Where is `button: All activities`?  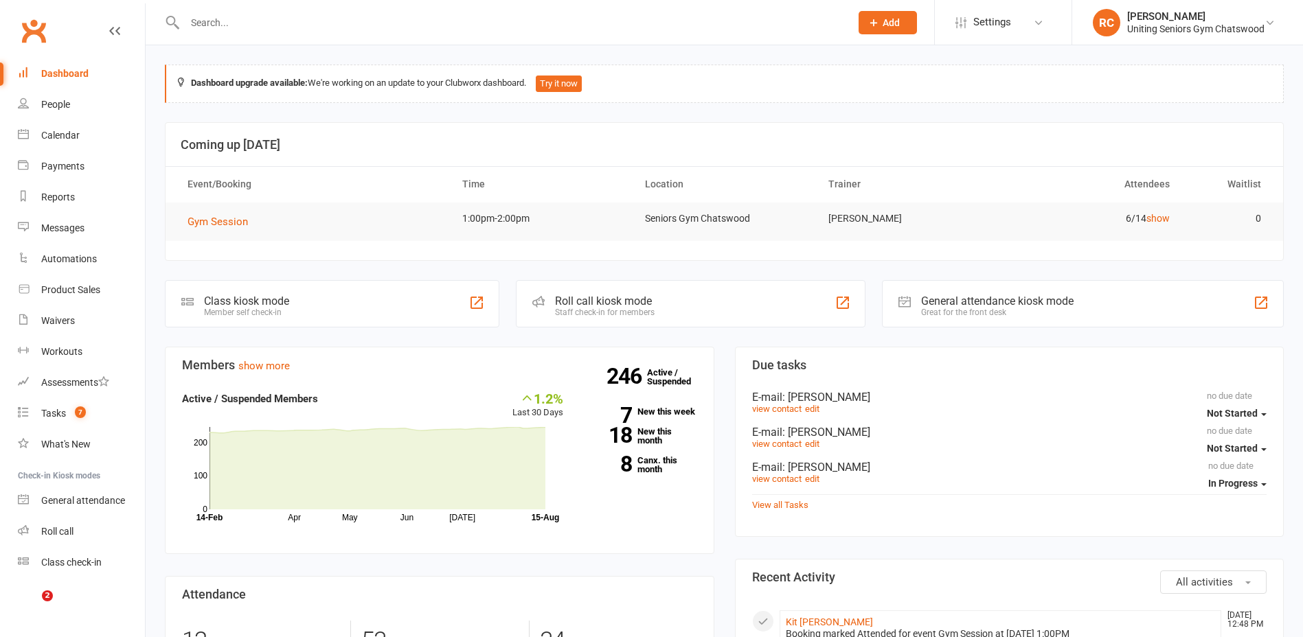
button: All activities is located at coordinates (1213, 582).